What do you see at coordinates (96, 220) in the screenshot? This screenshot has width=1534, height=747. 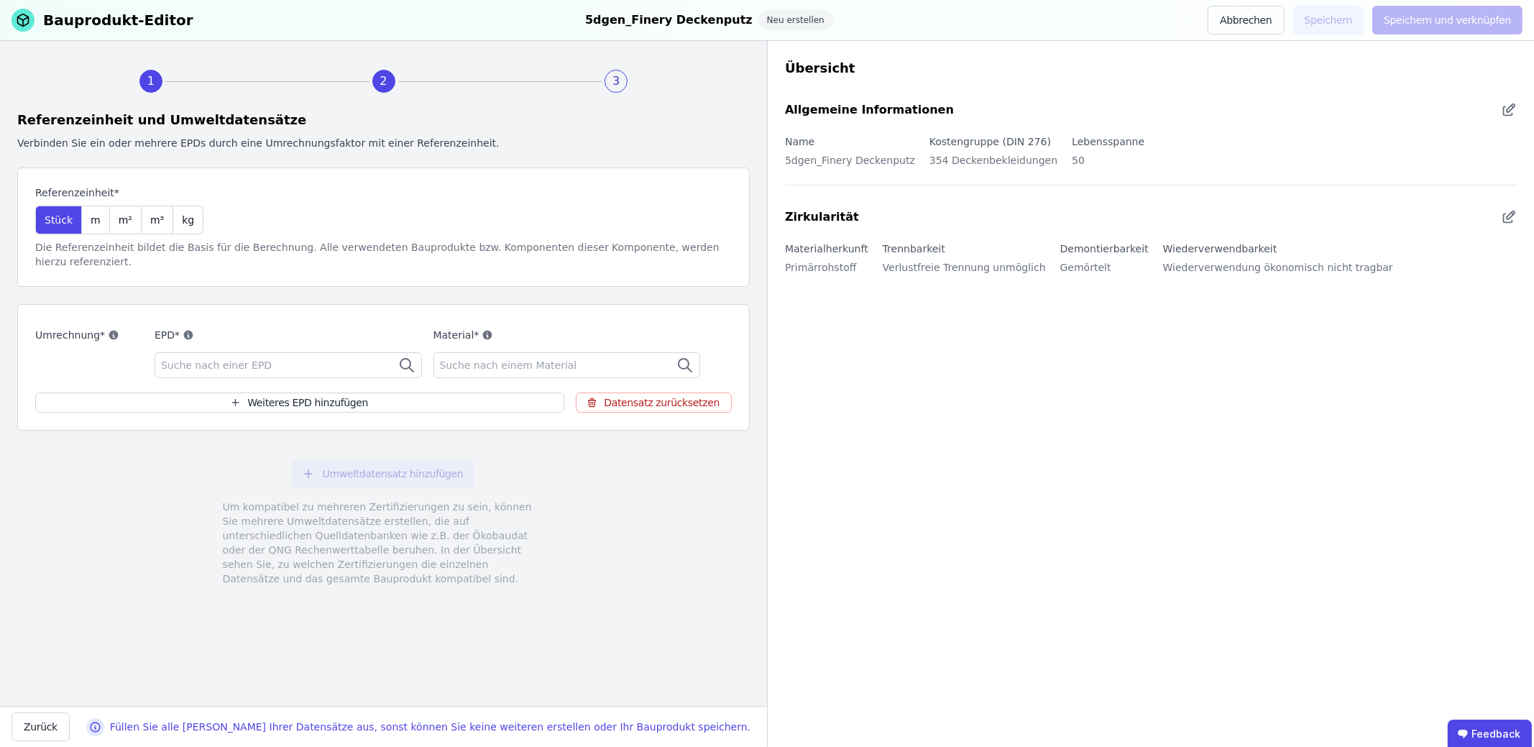 I see `span: m` at bounding box center [96, 220].